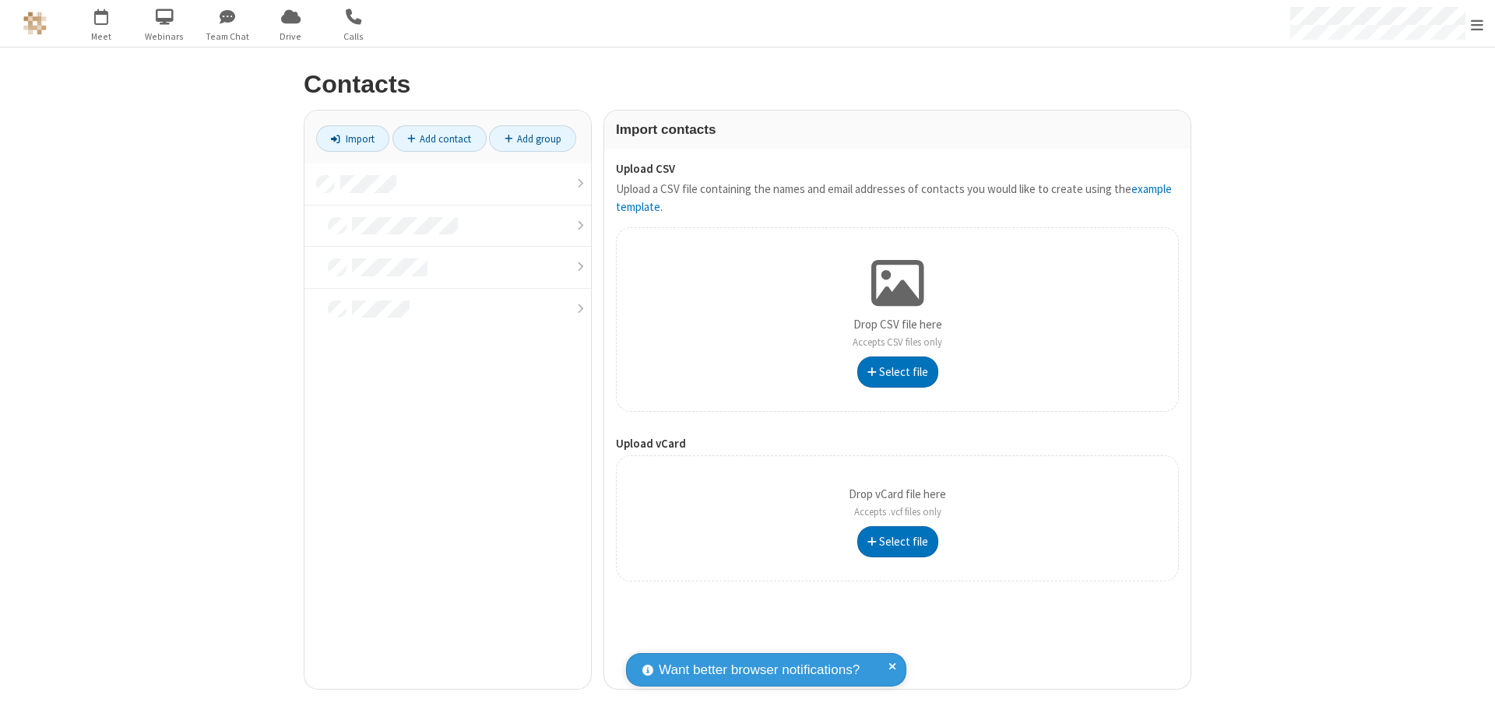 Image resolution: width=1495 pixels, height=713 pixels. What do you see at coordinates (353, 139) in the screenshot?
I see `a: Import` at bounding box center [353, 139].